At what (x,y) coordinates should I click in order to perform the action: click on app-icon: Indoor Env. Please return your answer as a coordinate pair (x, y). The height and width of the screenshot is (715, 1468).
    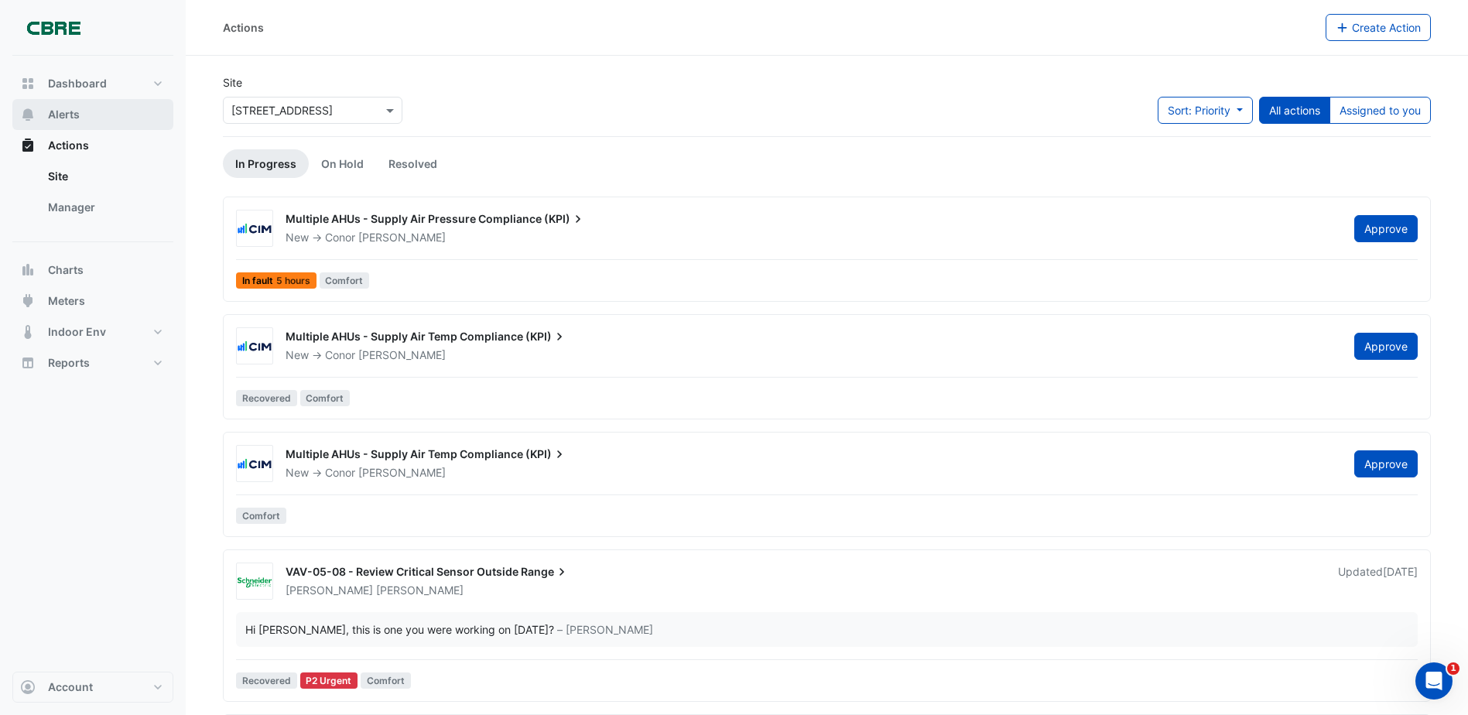
    Looking at the image, I should click on (28, 332).